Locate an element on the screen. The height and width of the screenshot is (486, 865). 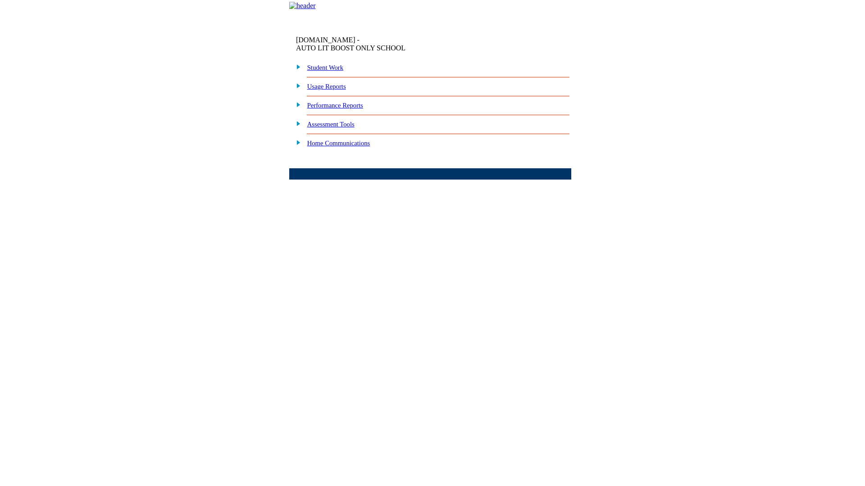
img: header is located at coordinates (302, 6).